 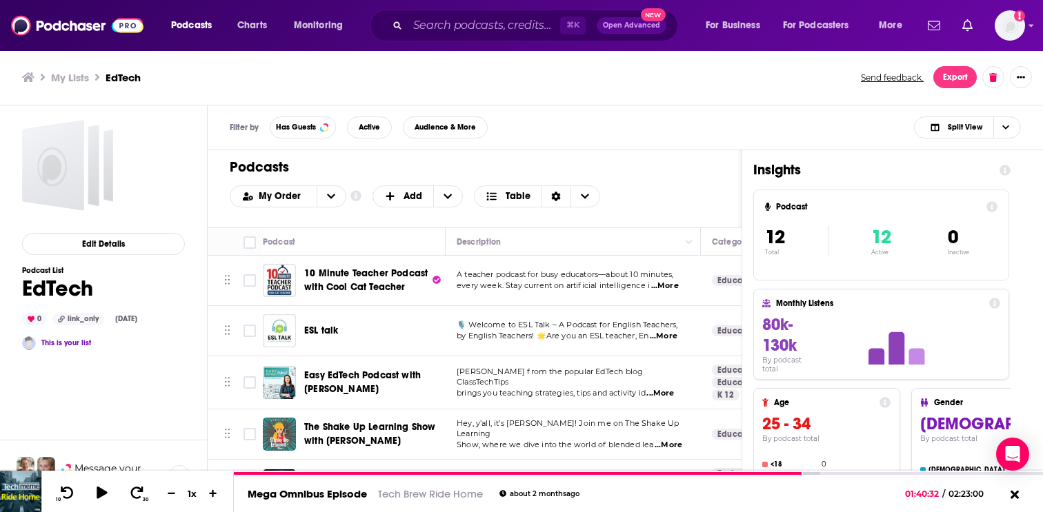 I want to click on img: The Shake Up Learning Show with Kasey Bell, so click(x=279, y=434).